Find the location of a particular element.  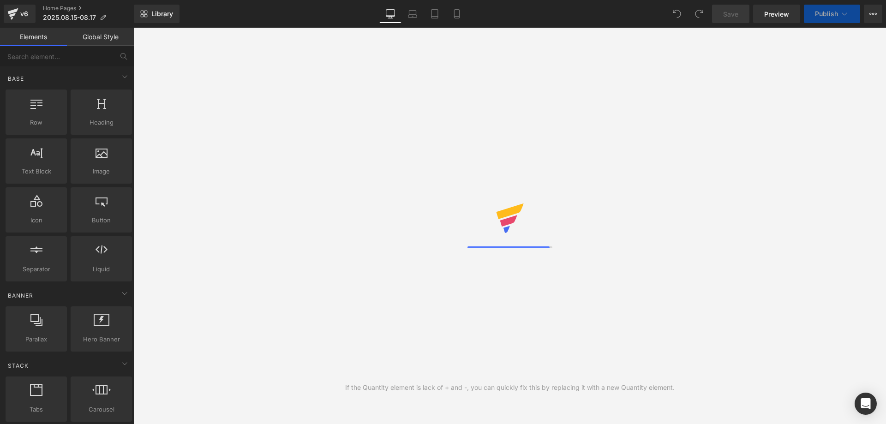

button: Undo is located at coordinates (677, 14).